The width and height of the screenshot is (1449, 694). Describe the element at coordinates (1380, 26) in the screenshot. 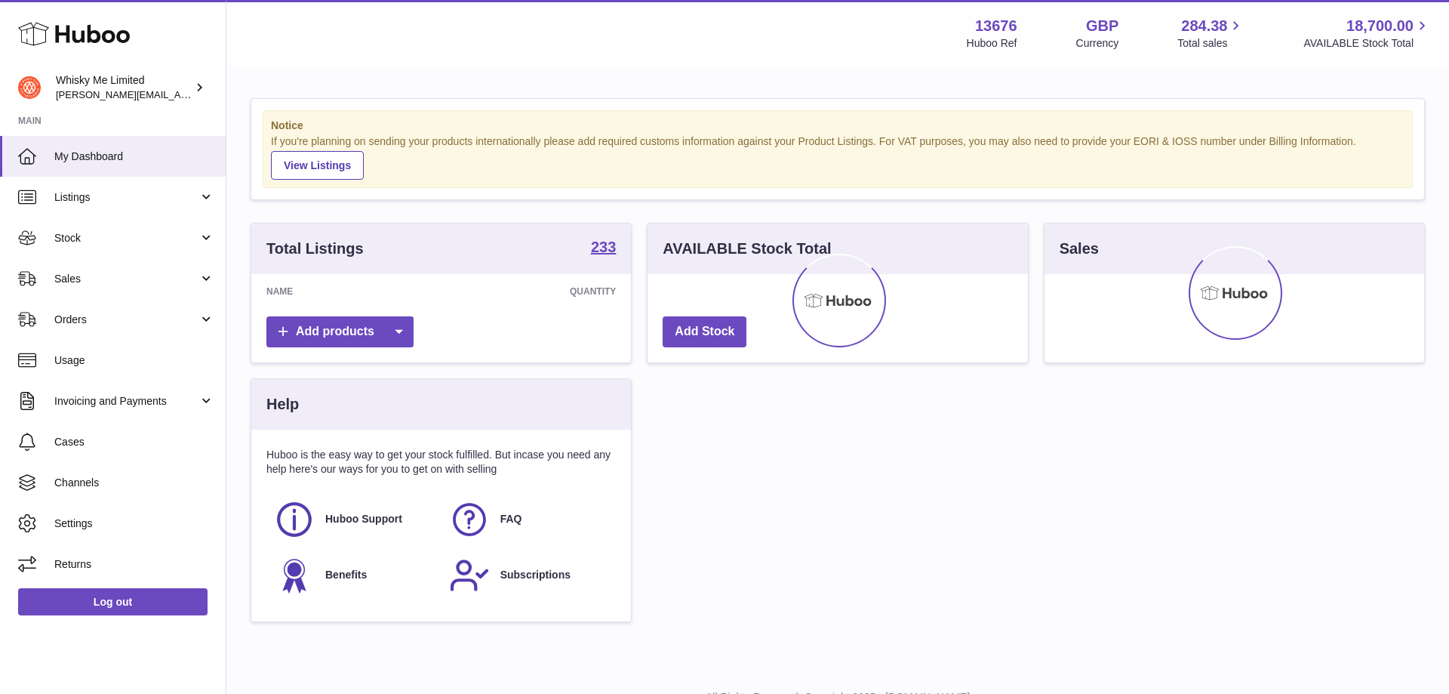

I see `span: 18,700.00` at that location.